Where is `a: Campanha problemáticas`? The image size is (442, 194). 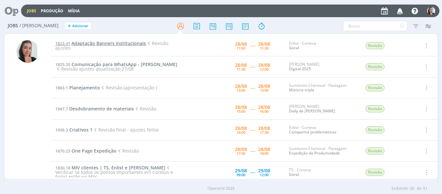 a: Campanha problemáticas is located at coordinates (312, 132).